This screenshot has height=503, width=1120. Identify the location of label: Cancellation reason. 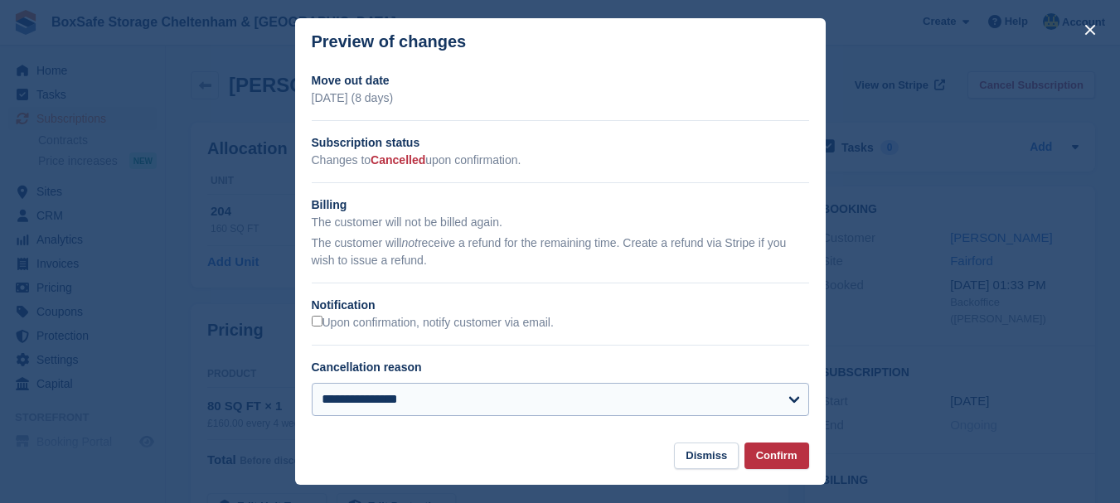
(366, 367).